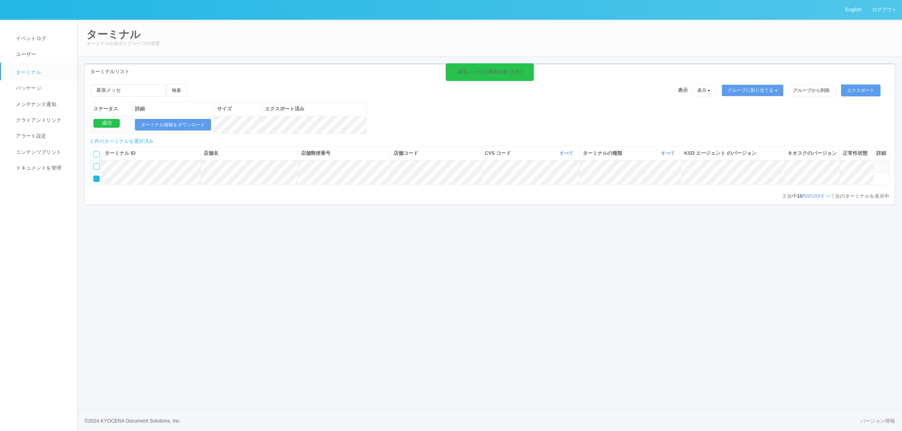  What do you see at coordinates (25, 54) in the screenshot?
I see `span: ユーザー` at bounding box center [25, 54].